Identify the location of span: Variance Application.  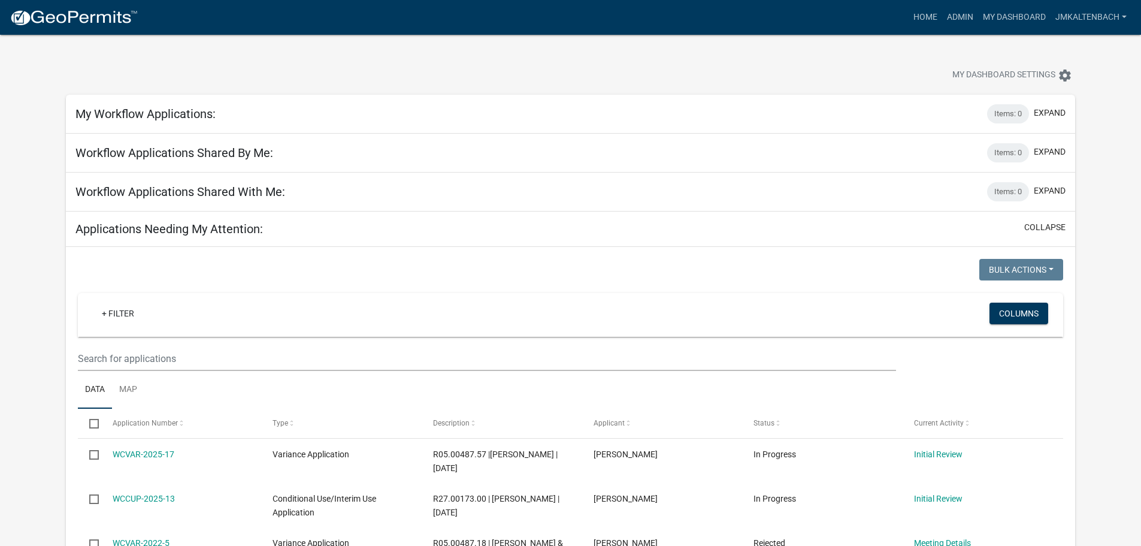
(311, 454).